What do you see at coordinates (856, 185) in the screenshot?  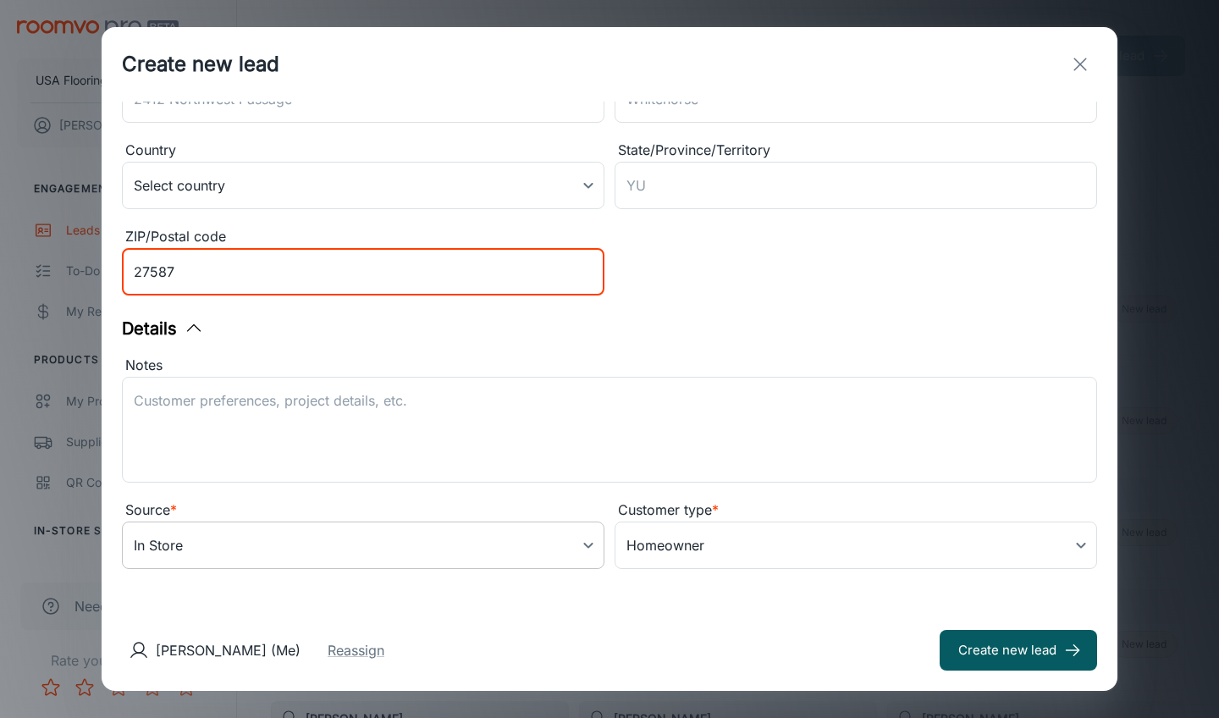 I see `input: YU` at bounding box center [856, 185].